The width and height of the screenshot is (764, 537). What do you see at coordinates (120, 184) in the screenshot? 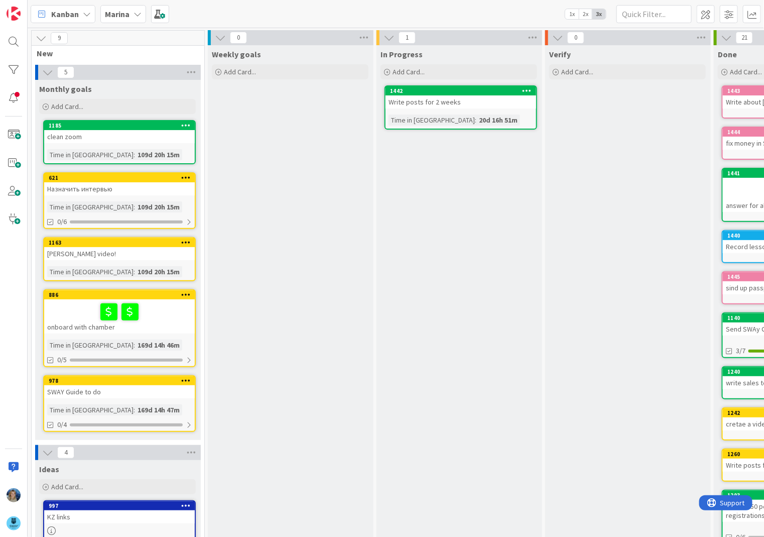
I see `div: 621Назначить интервью` at bounding box center [120, 184].